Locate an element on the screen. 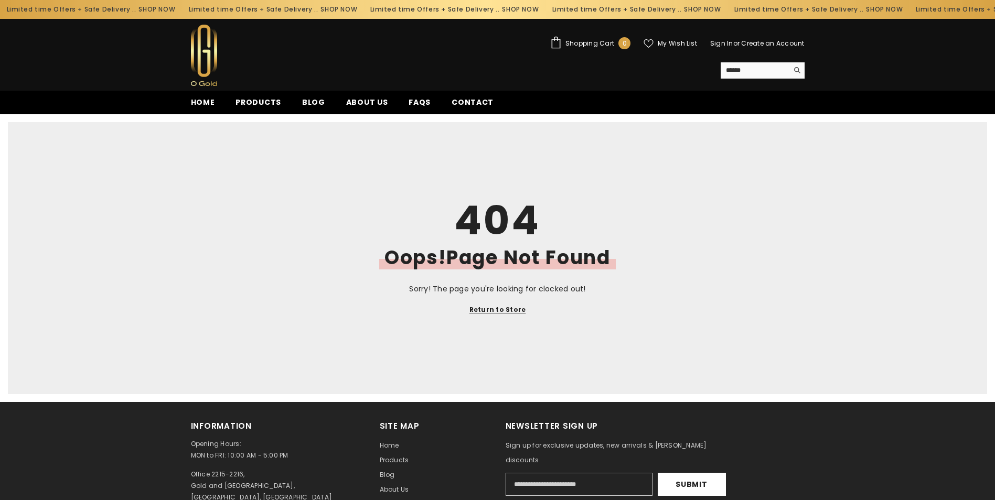 The height and width of the screenshot is (500, 995). h2: Site Map is located at coordinates (435, 426).